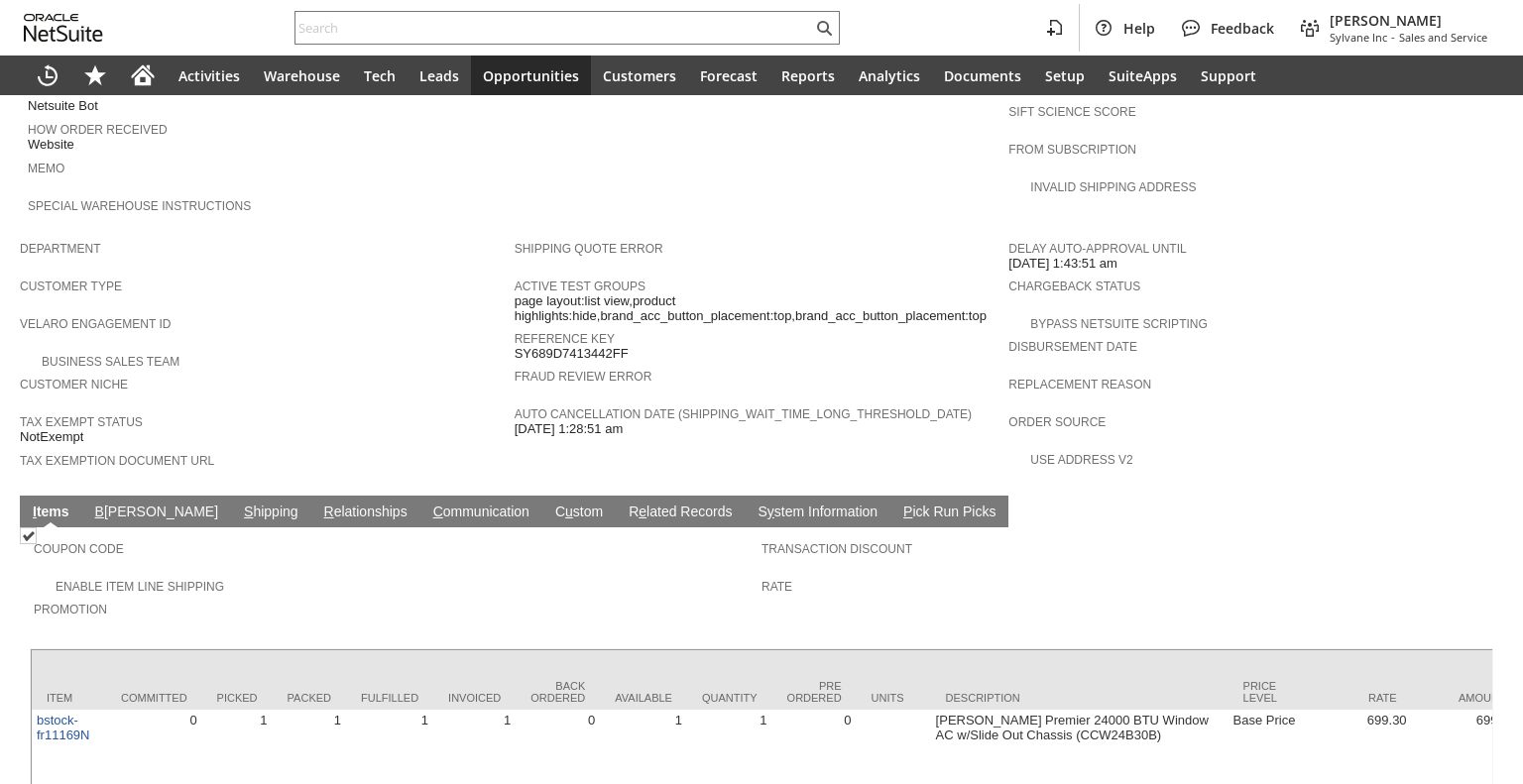 The image size is (1523, 784). I want to click on div: Committed, so click(154, 698).